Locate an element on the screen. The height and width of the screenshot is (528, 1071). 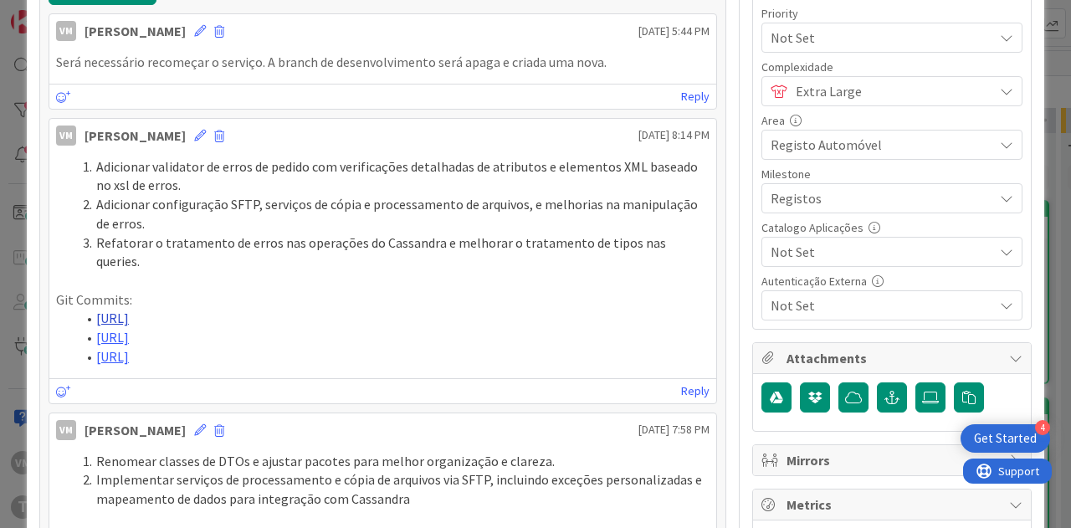
span: Extra Large is located at coordinates (890, 91).